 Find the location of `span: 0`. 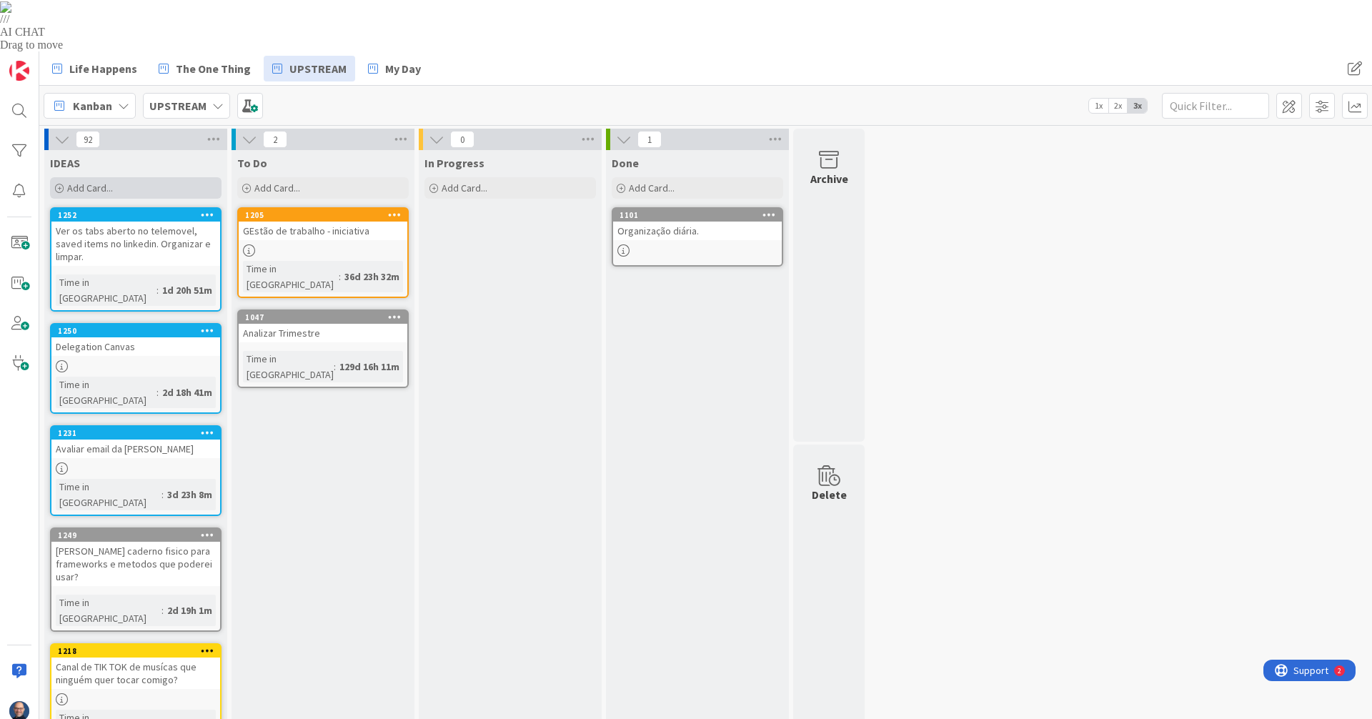

span: 0 is located at coordinates (462, 139).